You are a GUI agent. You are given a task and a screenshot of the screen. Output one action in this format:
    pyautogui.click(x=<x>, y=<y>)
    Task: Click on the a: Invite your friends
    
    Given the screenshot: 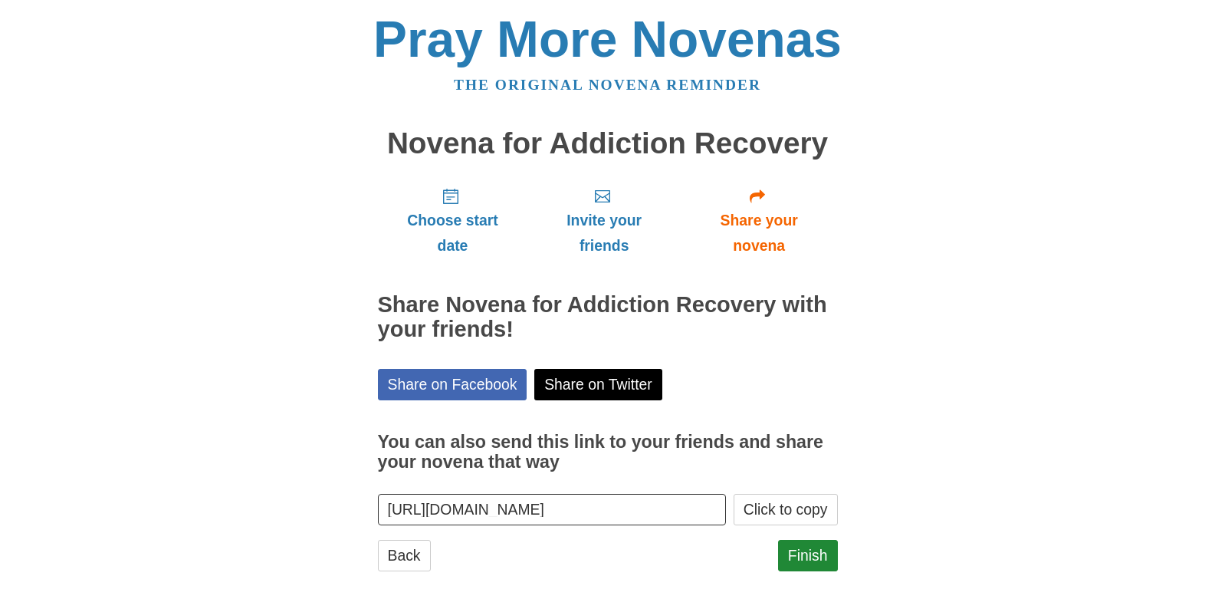 What is the action you would take?
    pyautogui.click(x=603, y=220)
    